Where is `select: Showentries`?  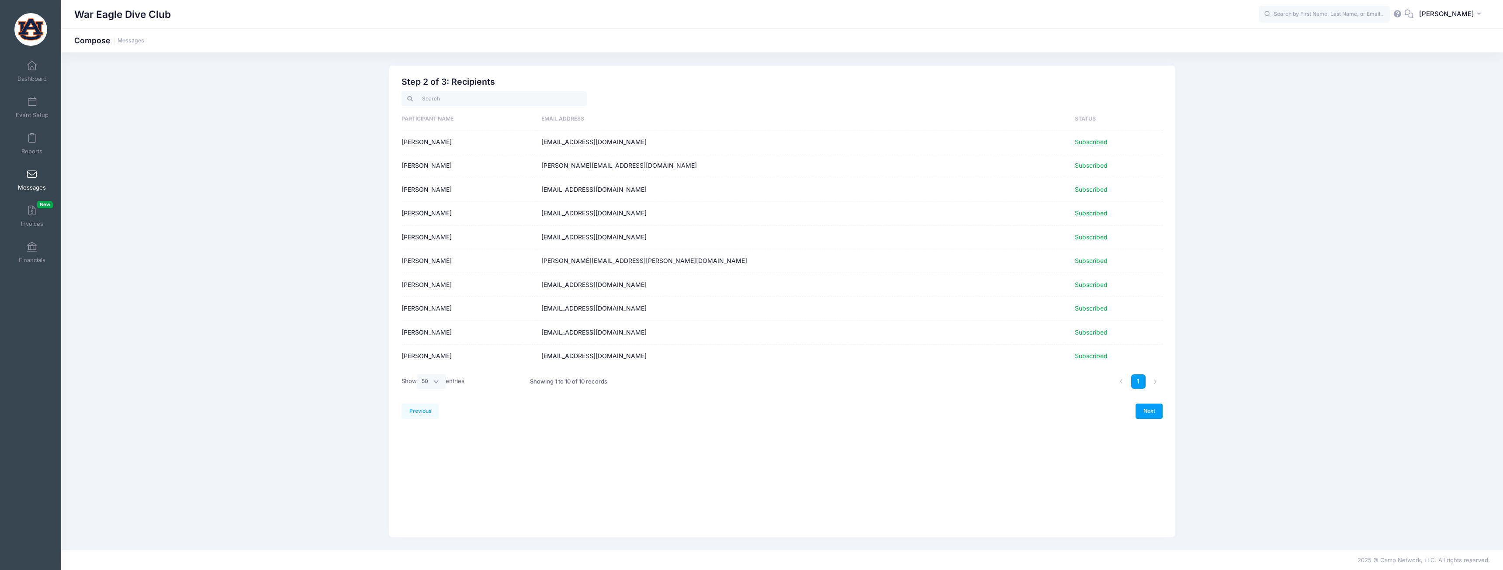 select: Showentries is located at coordinates (431, 381).